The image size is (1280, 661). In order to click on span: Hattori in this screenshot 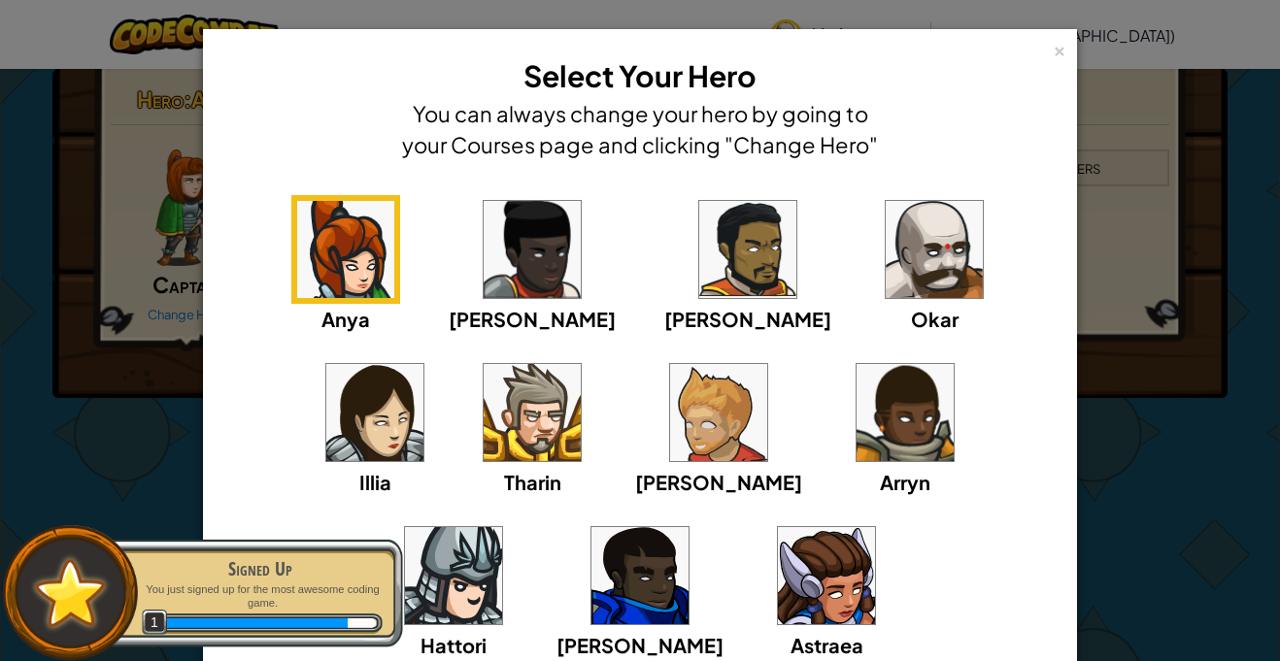, I will do `click(453, 645)`.